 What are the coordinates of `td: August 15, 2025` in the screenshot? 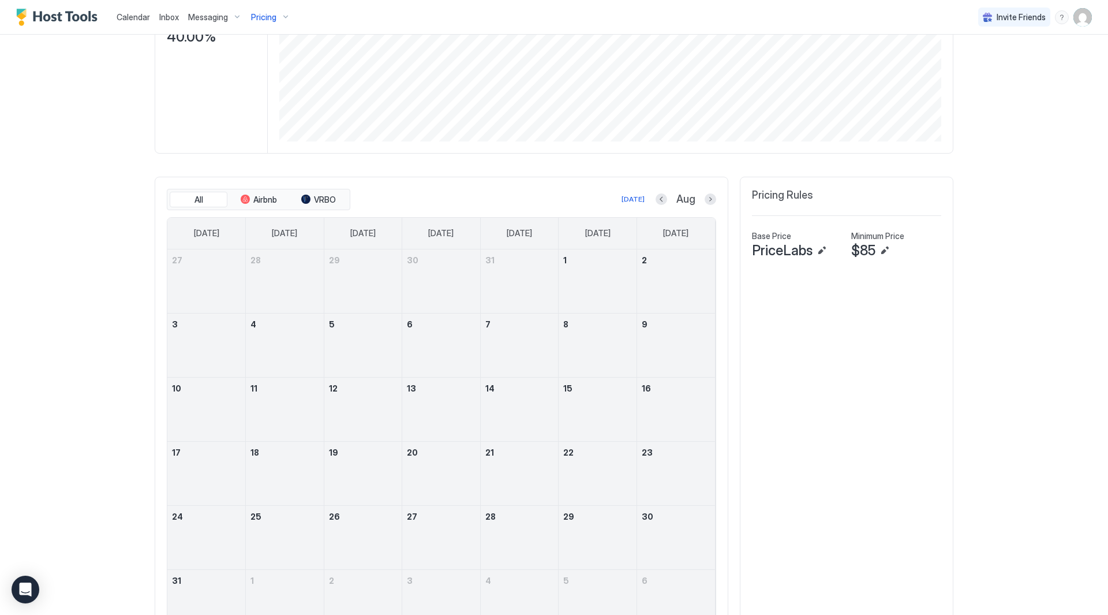 It's located at (598, 409).